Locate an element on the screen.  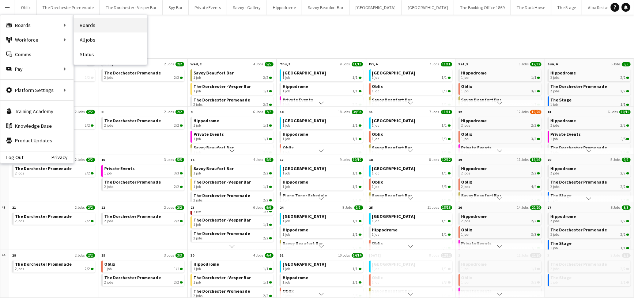
a: Private Events2 jobs3/3 is located at coordinates (500, 245).